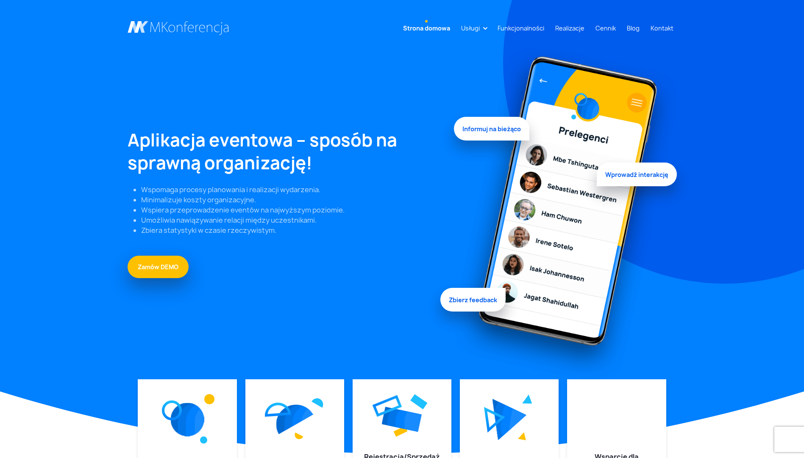 Image resolution: width=804 pixels, height=458 pixels. I want to click on a: Zamów DEMO, so click(158, 267).